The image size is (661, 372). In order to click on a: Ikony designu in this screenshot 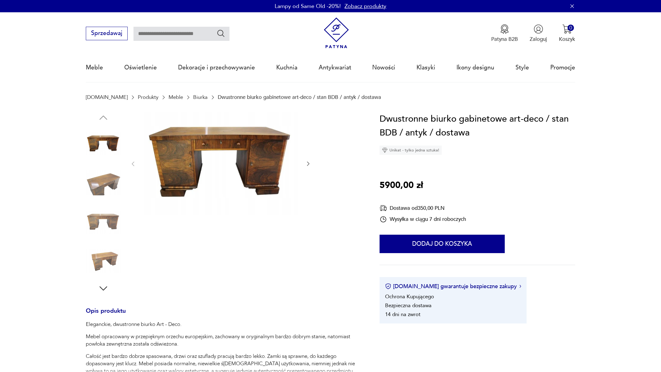, I will do `click(475, 68)`.